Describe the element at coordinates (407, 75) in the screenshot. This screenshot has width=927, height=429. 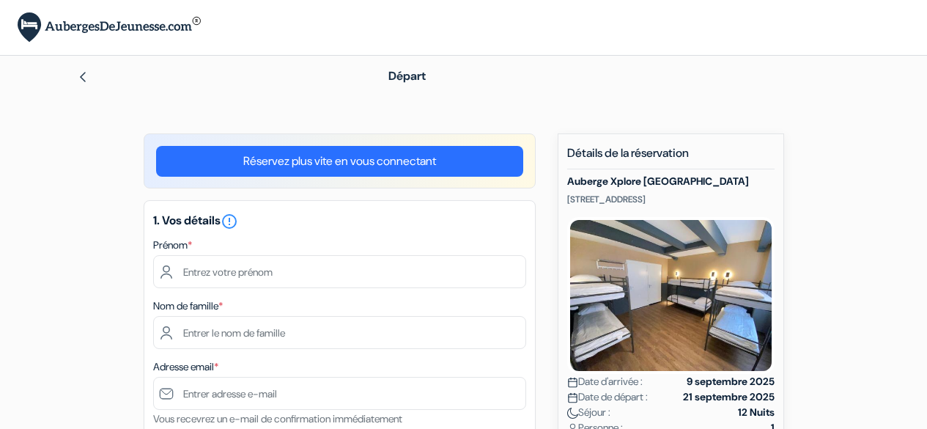
I see `span: Départ` at that location.